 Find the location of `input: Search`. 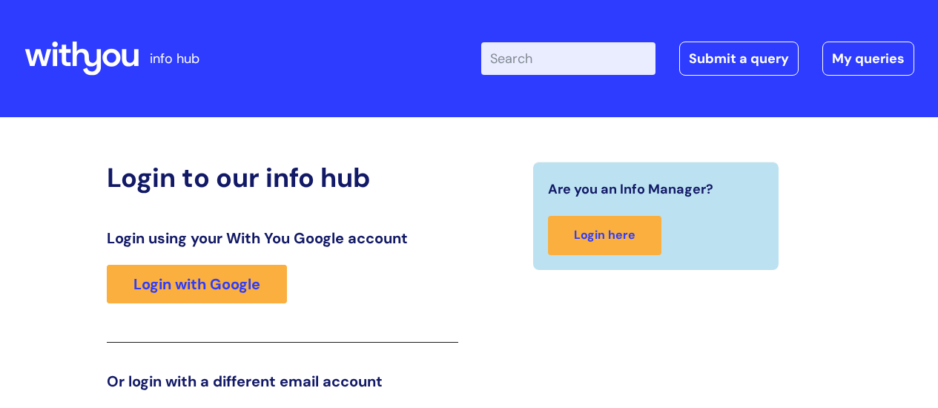

input: Search is located at coordinates (568, 59).